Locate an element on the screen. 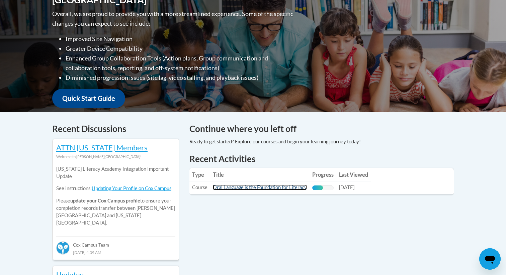 The image size is (506, 275). a: Quick Start Guide is located at coordinates (89, 98).